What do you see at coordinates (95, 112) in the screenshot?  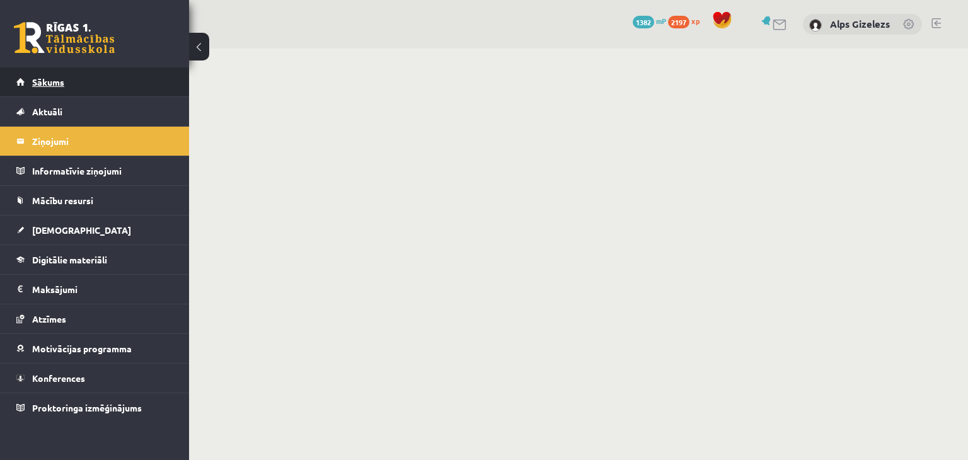 I see `a: Aktuāli` at bounding box center [95, 112].